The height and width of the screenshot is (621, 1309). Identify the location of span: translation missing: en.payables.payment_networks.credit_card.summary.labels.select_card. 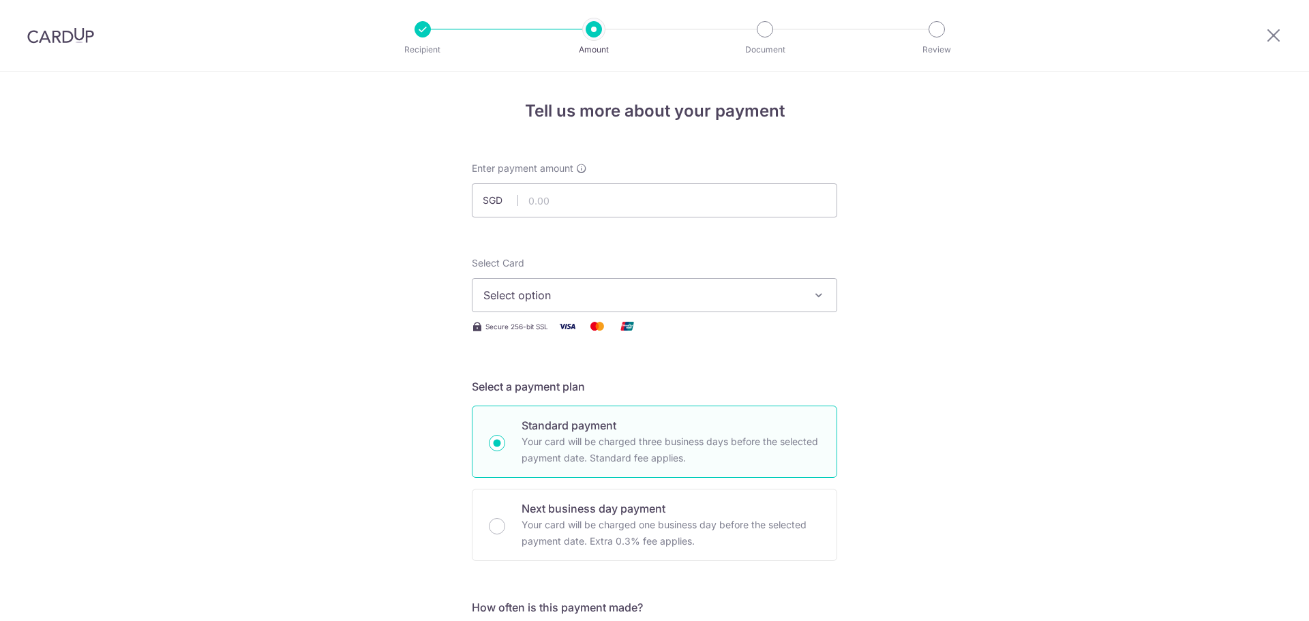
(498, 262).